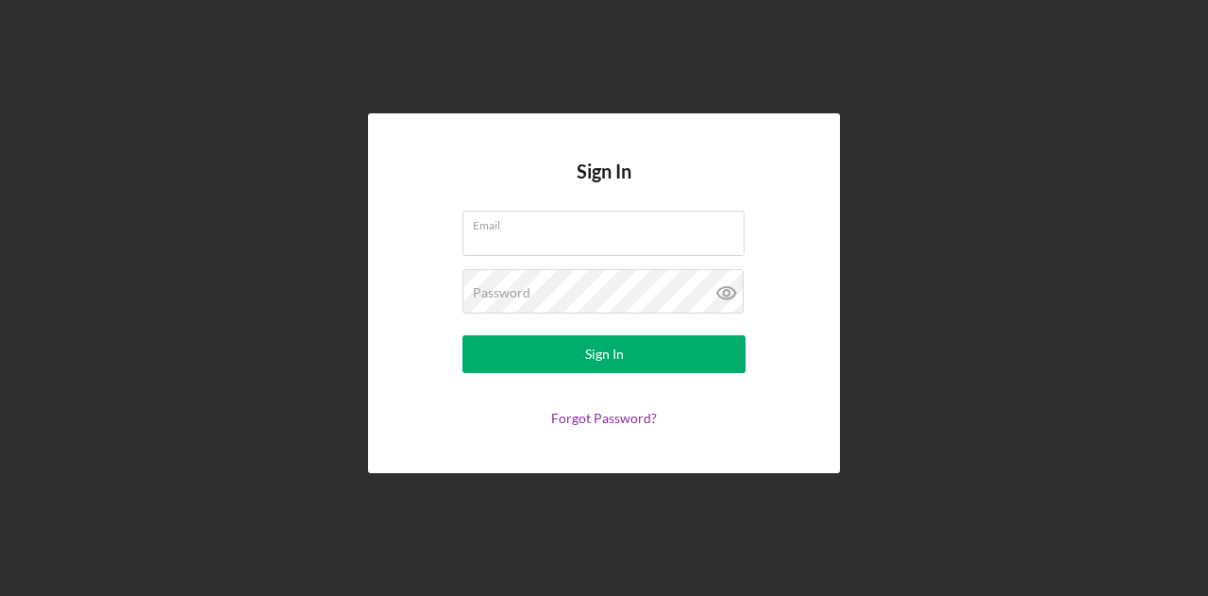 The image size is (1208, 596). I want to click on h4: Sign In, so click(604, 185).